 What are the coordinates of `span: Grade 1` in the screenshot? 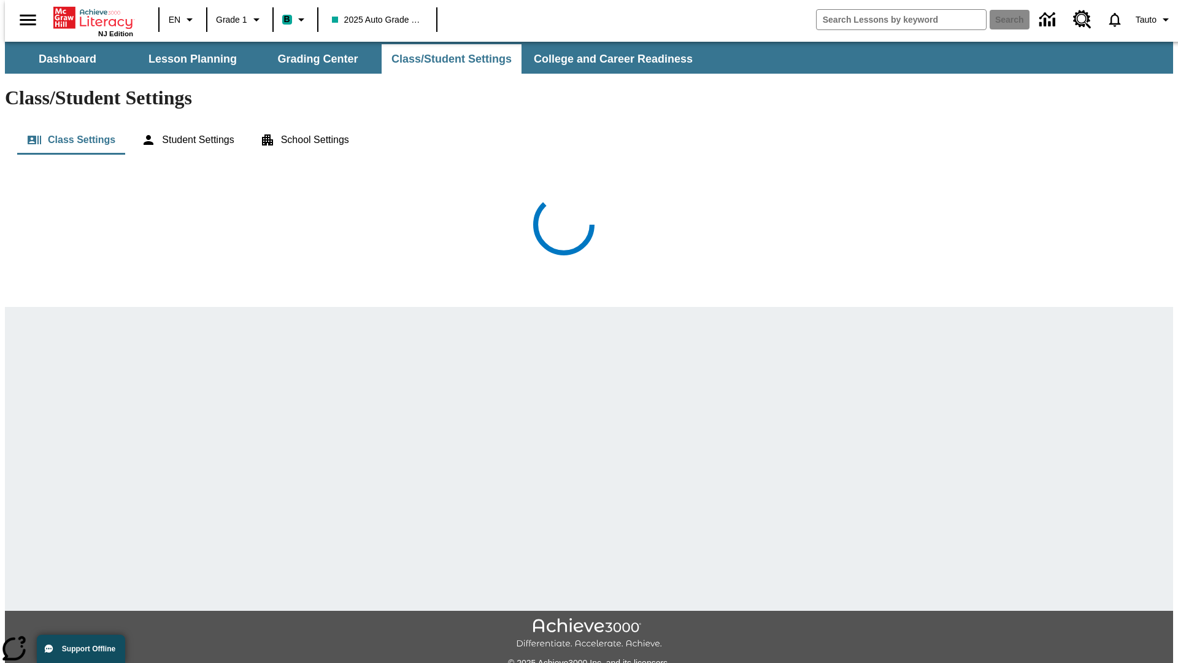 It's located at (231, 20).